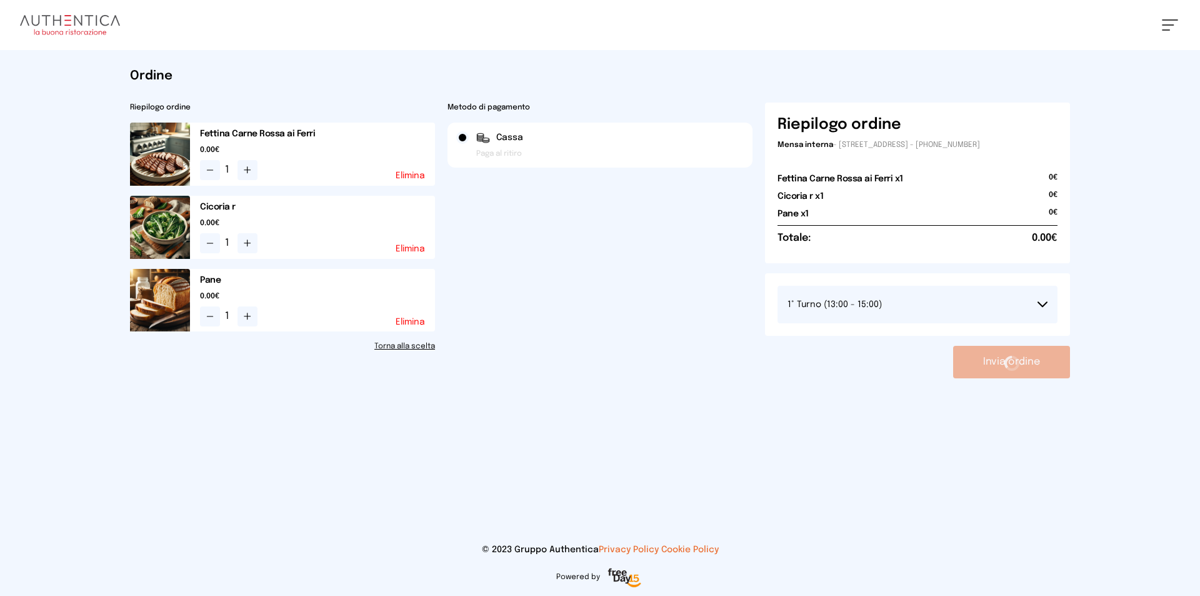 Image resolution: width=1200 pixels, height=596 pixels. What do you see at coordinates (318, 280) in the screenshot?
I see `h2: Pane` at bounding box center [318, 280].